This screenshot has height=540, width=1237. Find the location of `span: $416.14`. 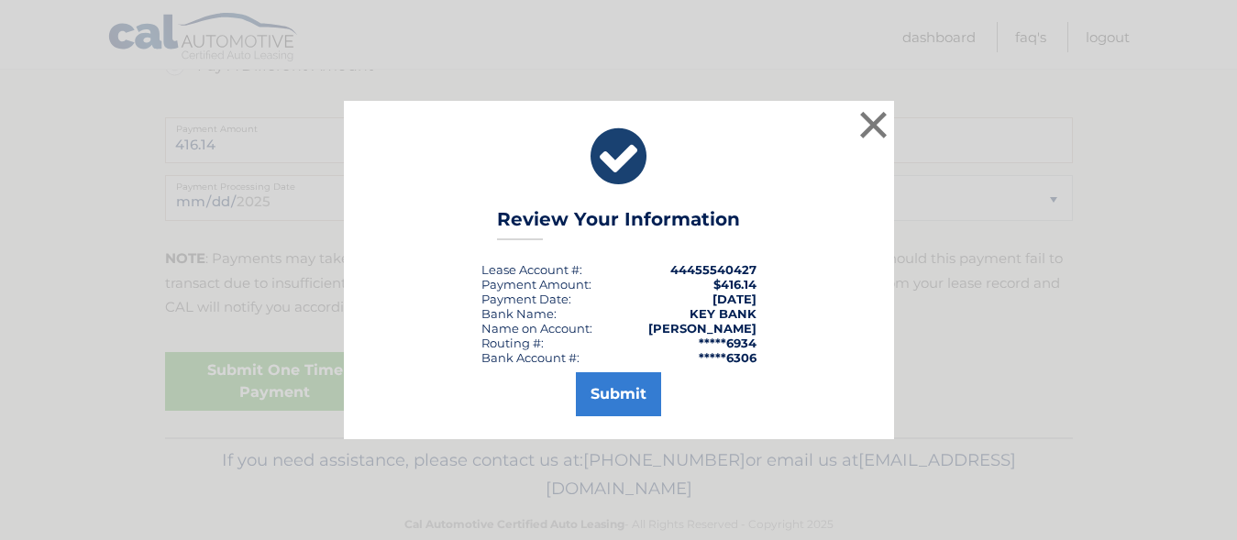

span: $416.14 is located at coordinates (734, 284).